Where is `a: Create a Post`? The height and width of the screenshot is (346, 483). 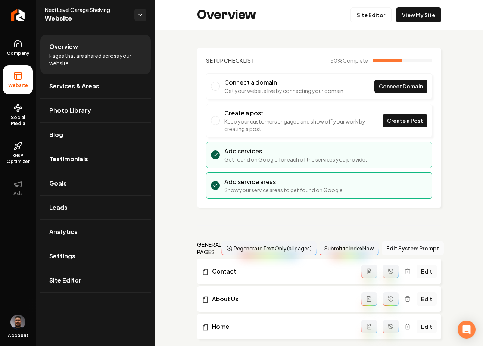
a: Create a Post is located at coordinates (405, 121).